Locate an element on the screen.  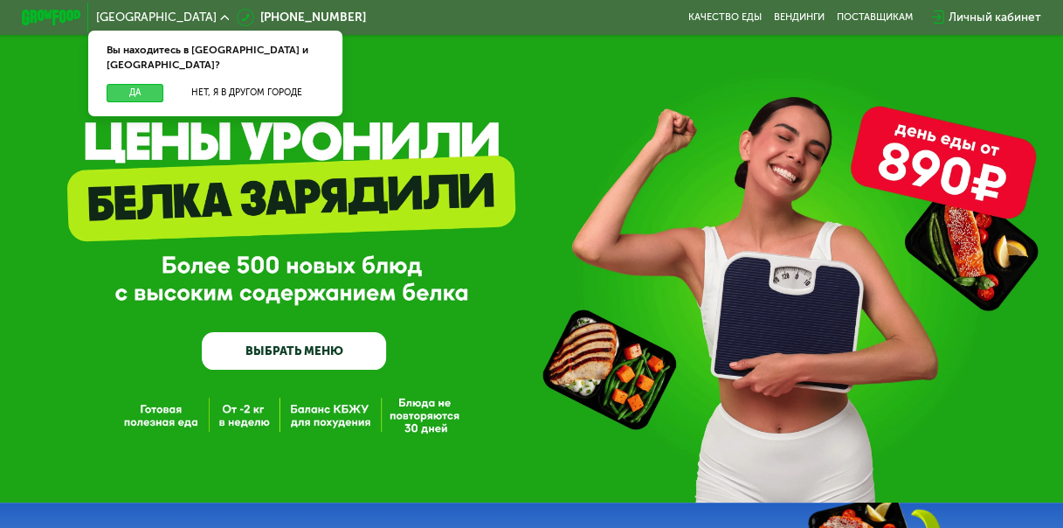
button: Да is located at coordinates (135, 93).